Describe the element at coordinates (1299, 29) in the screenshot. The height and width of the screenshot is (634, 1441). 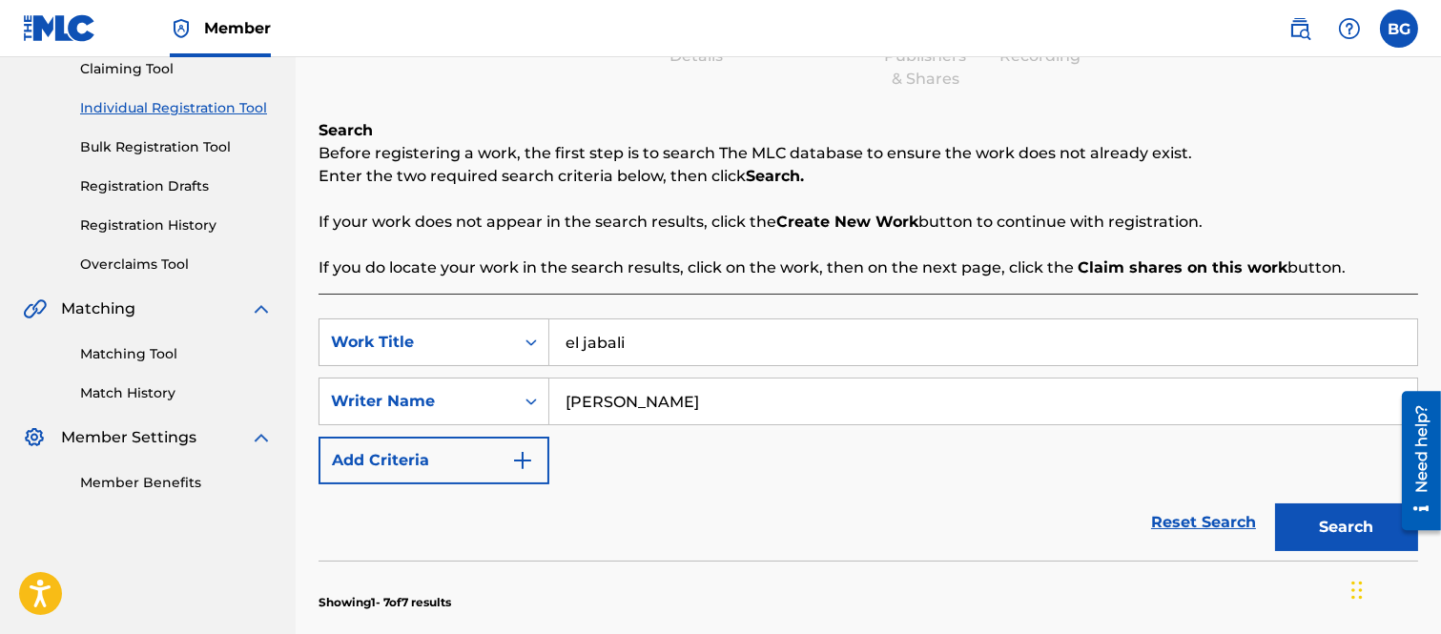
I see `a: Public Search` at that location.